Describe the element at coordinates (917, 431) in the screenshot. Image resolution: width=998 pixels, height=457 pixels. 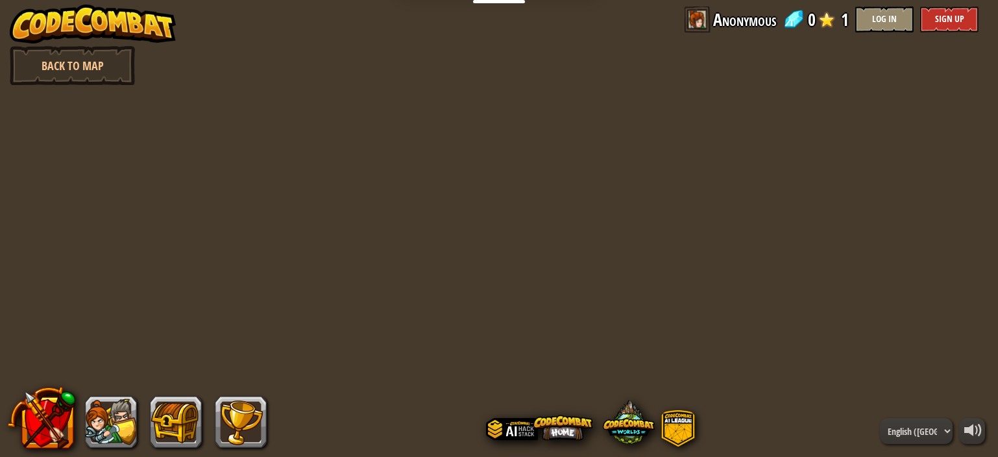
I see `select: Languages` at that location.